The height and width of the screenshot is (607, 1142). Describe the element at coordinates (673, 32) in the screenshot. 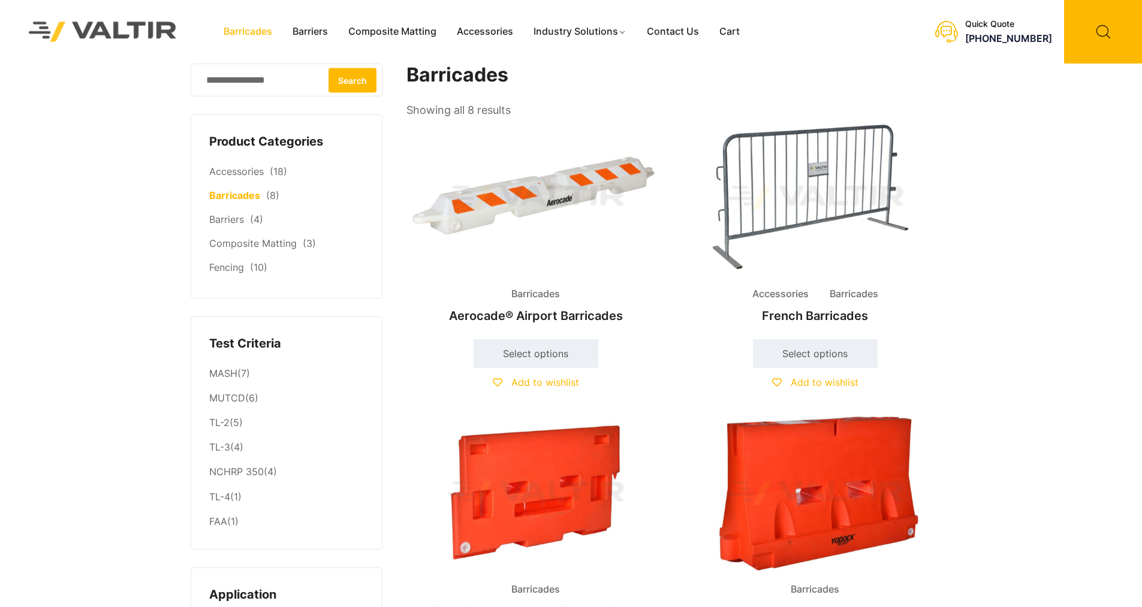

I see `a: Contact Us` at that location.